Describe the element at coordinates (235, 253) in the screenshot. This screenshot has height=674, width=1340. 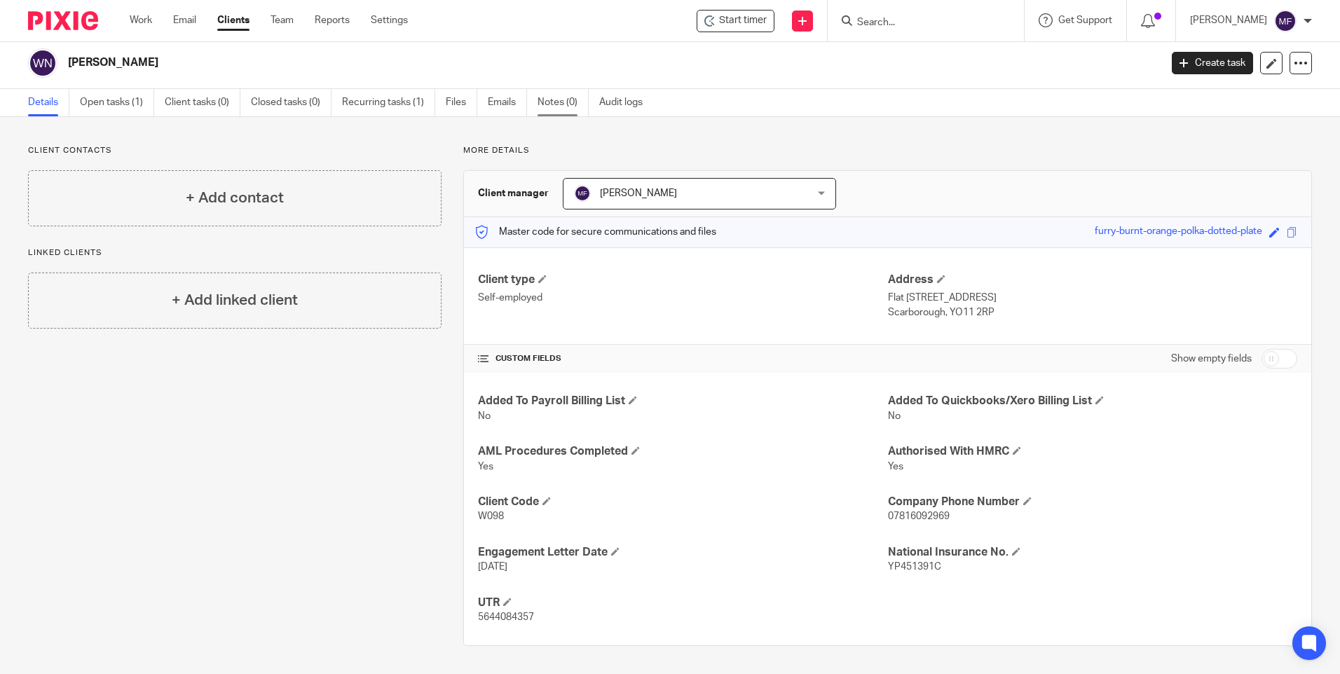
I see `p: Linked clients` at that location.